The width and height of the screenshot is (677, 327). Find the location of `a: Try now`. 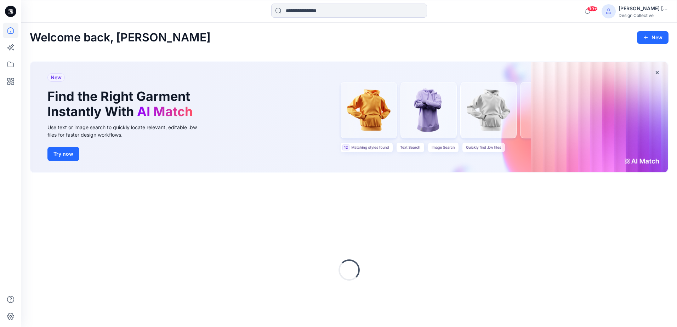

a: Try now is located at coordinates (63, 154).